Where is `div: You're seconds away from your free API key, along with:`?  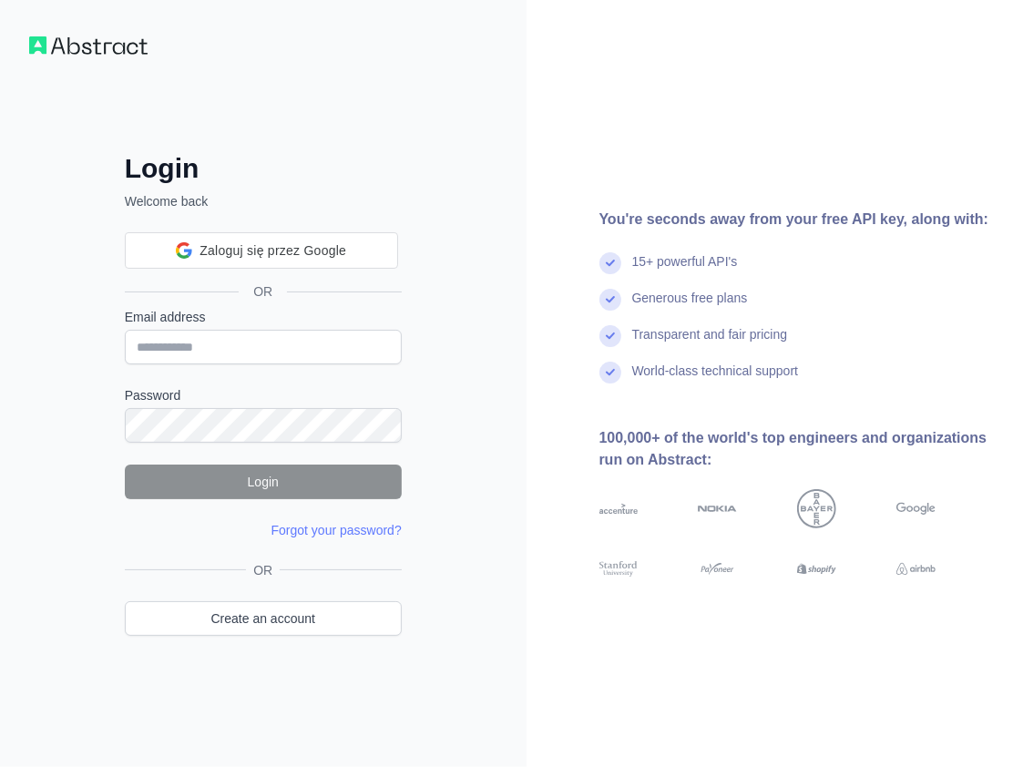 div: You're seconds away from your free API key, along with: is located at coordinates (797, 219).